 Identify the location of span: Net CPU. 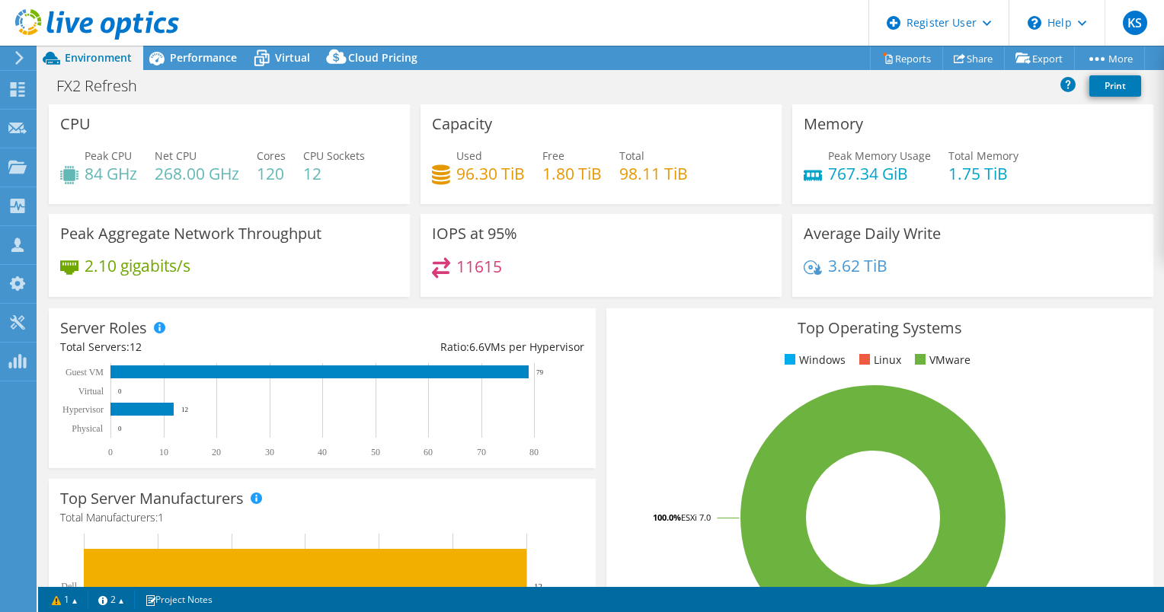
(175, 155).